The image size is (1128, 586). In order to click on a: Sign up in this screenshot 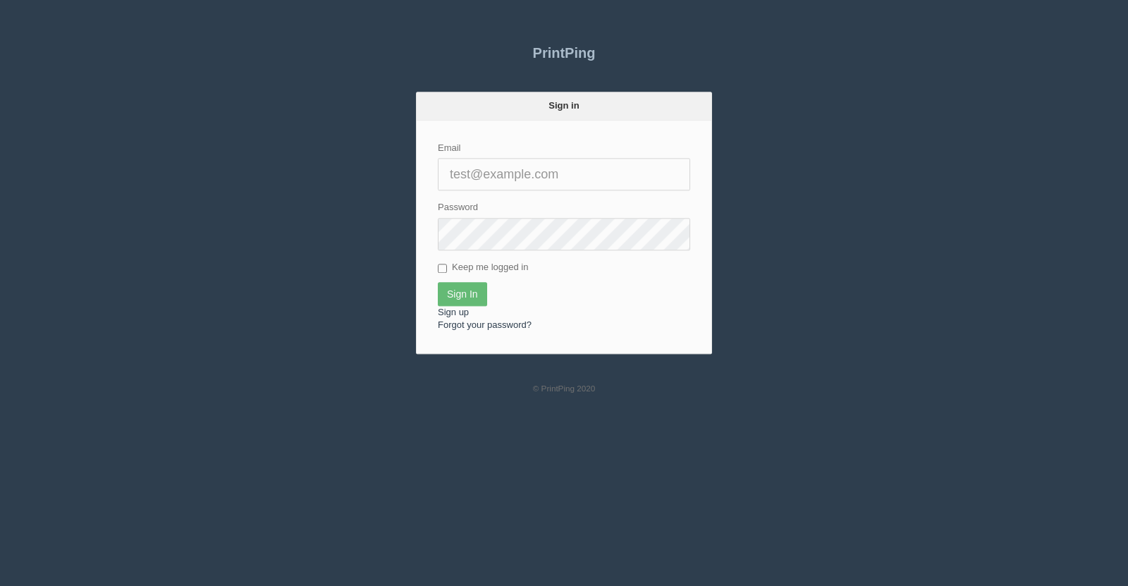, I will do `click(453, 312)`.